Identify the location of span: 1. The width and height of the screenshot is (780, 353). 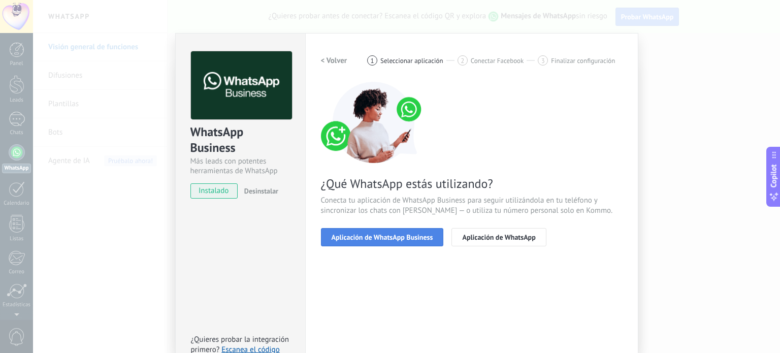
(372, 60).